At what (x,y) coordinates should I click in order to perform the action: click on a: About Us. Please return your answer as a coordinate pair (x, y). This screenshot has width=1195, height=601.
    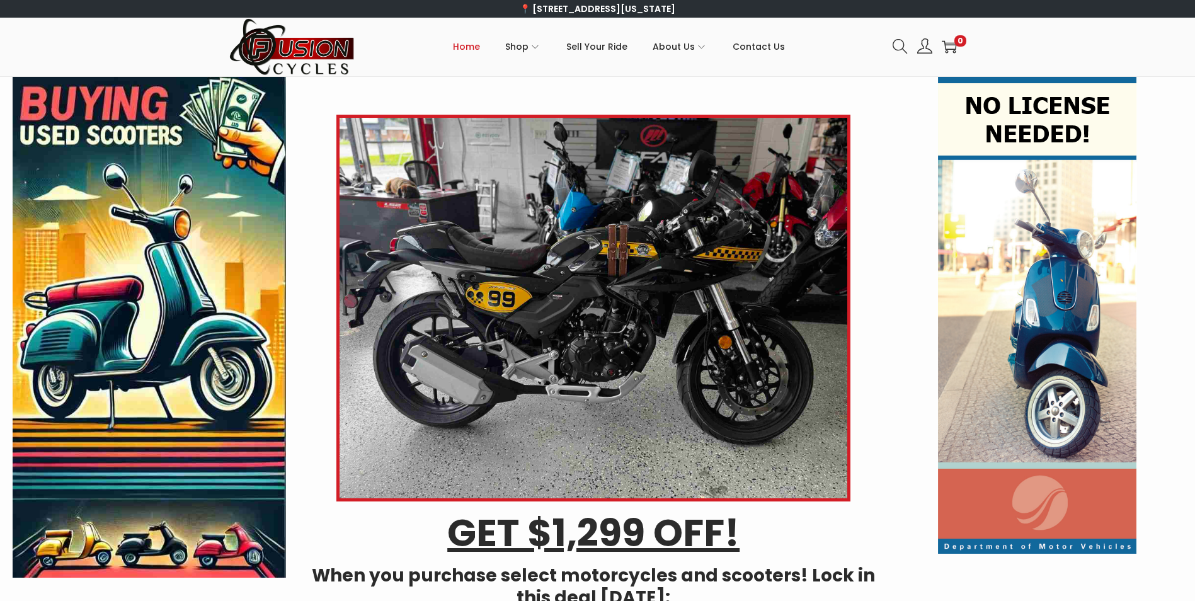
    Looking at the image, I should click on (680, 47).